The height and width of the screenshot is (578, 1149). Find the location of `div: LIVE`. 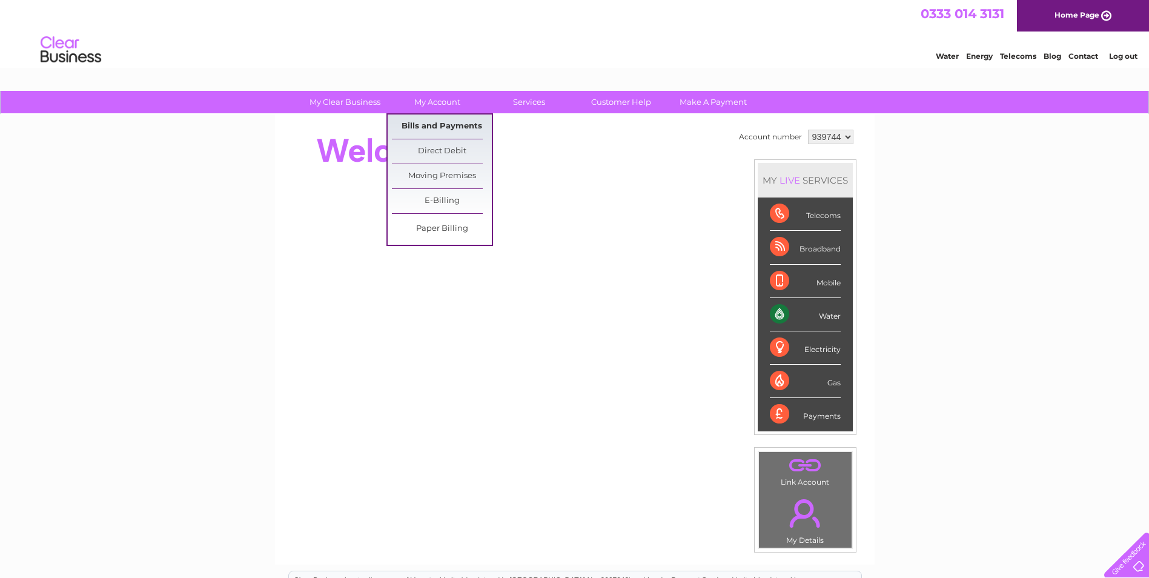

div: LIVE is located at coordinates (790, 180).